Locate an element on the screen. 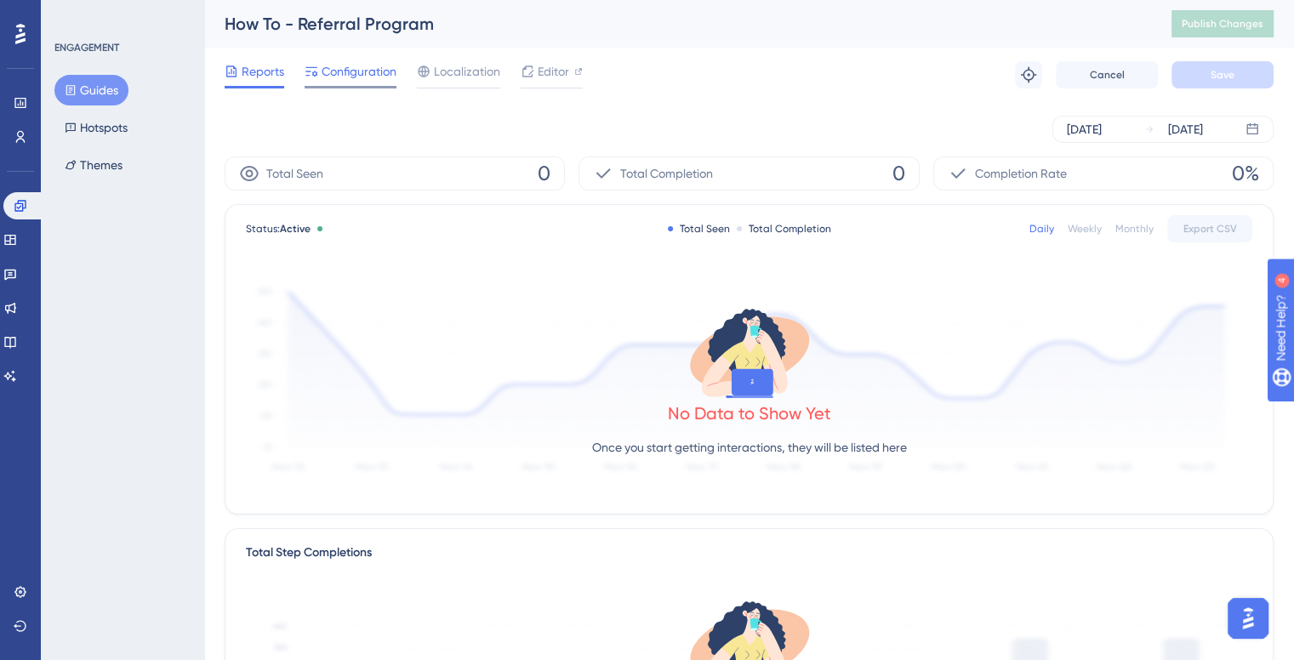  span: Export CSV is located at coordinates (1209, 229).